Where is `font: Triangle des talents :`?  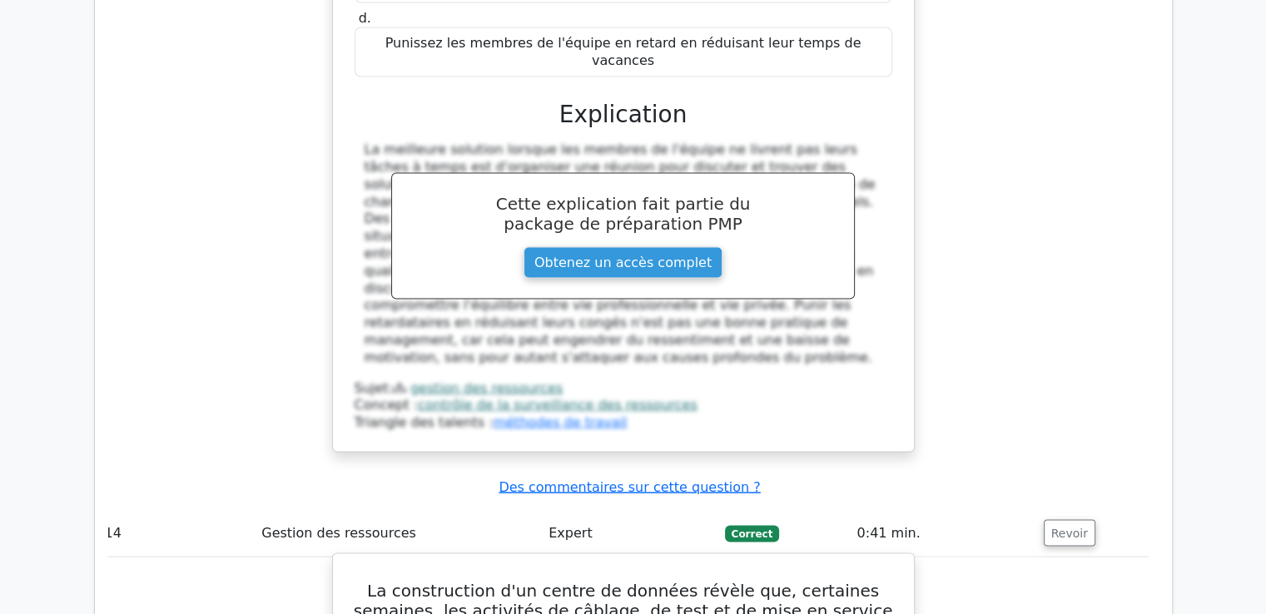
font: Triangle des talents : is located at coordinates (424, 422).